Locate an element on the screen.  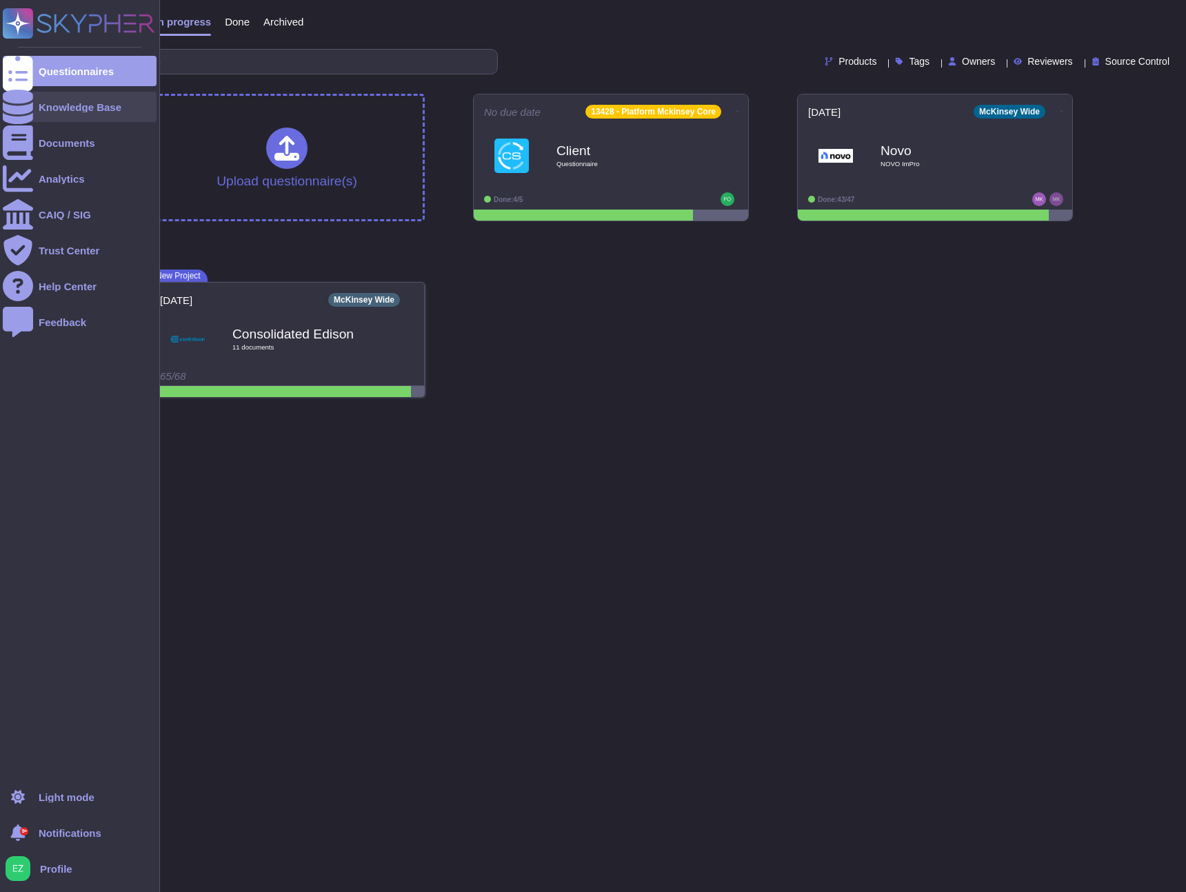
span: In progress is located at coordinates (183, 21).